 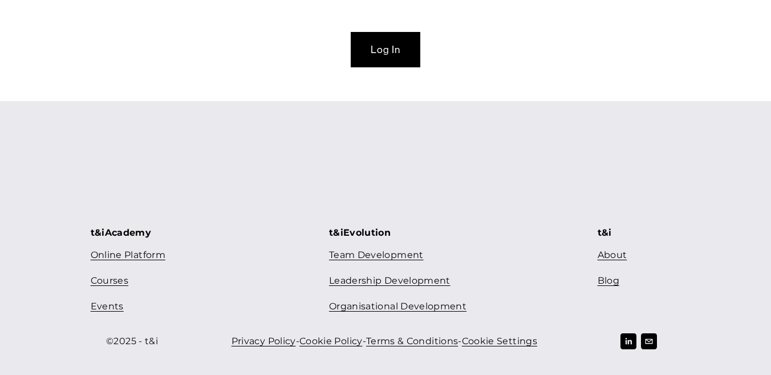 I want to click on a: Courses, so click(x=110, y=281).